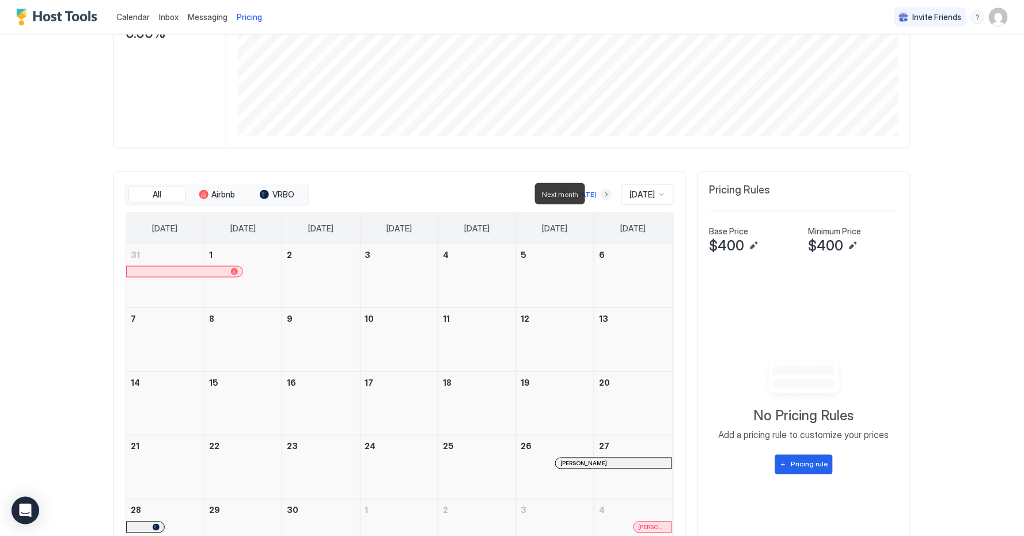 Image resolution: width=1024 pixels, height=536 pixels. I want to click on span: 4, so click(446, 255).